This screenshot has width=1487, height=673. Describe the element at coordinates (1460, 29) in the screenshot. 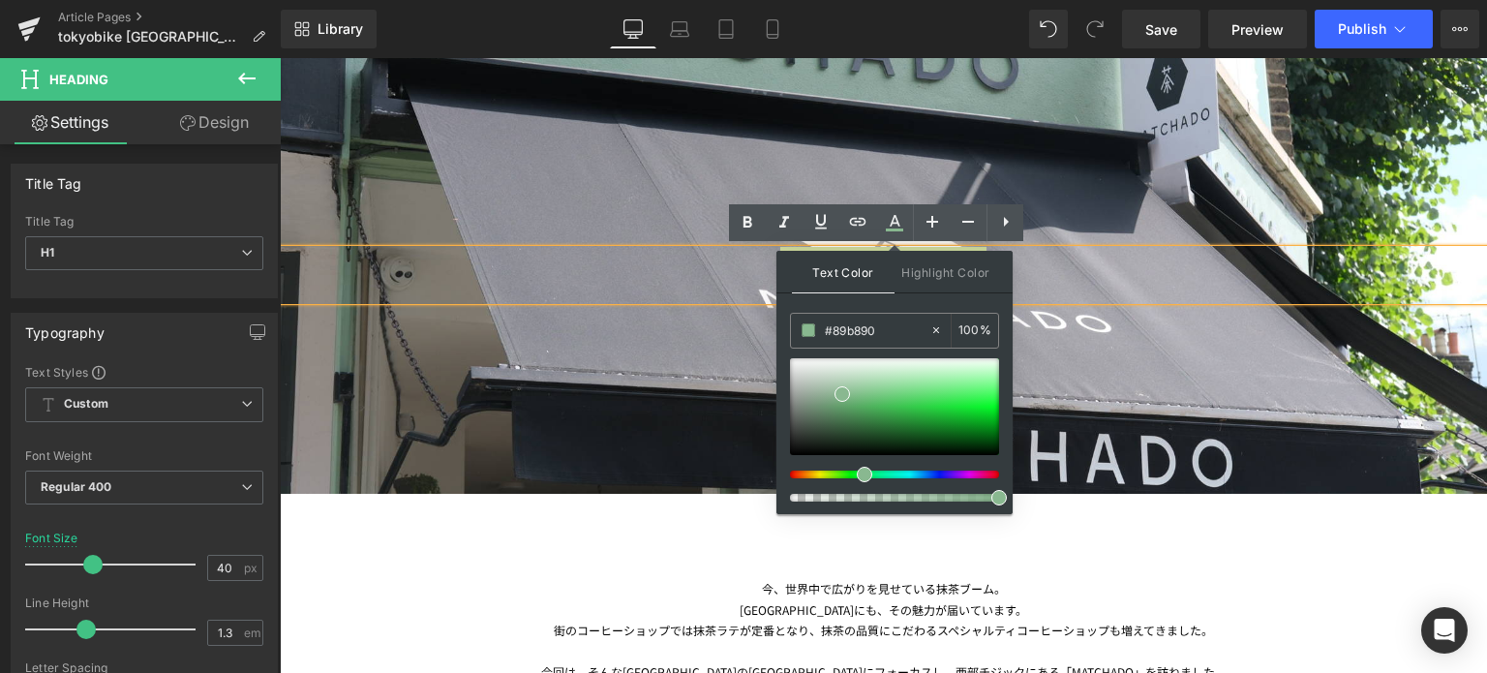

I see `button: More` at that location.